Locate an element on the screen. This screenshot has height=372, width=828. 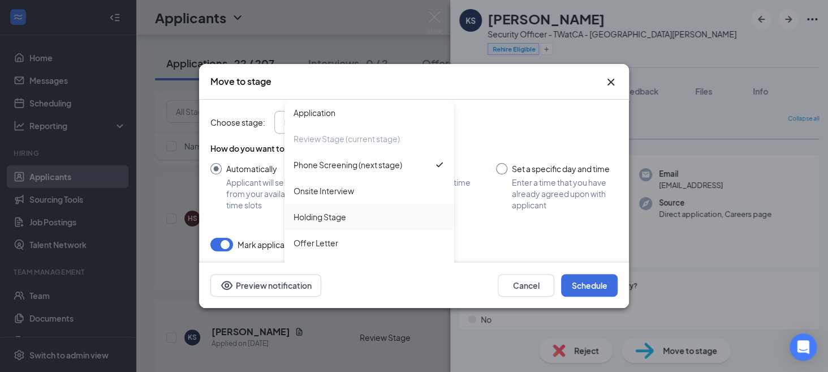
div: Onsite Interview is located at coordinates (324, 191).